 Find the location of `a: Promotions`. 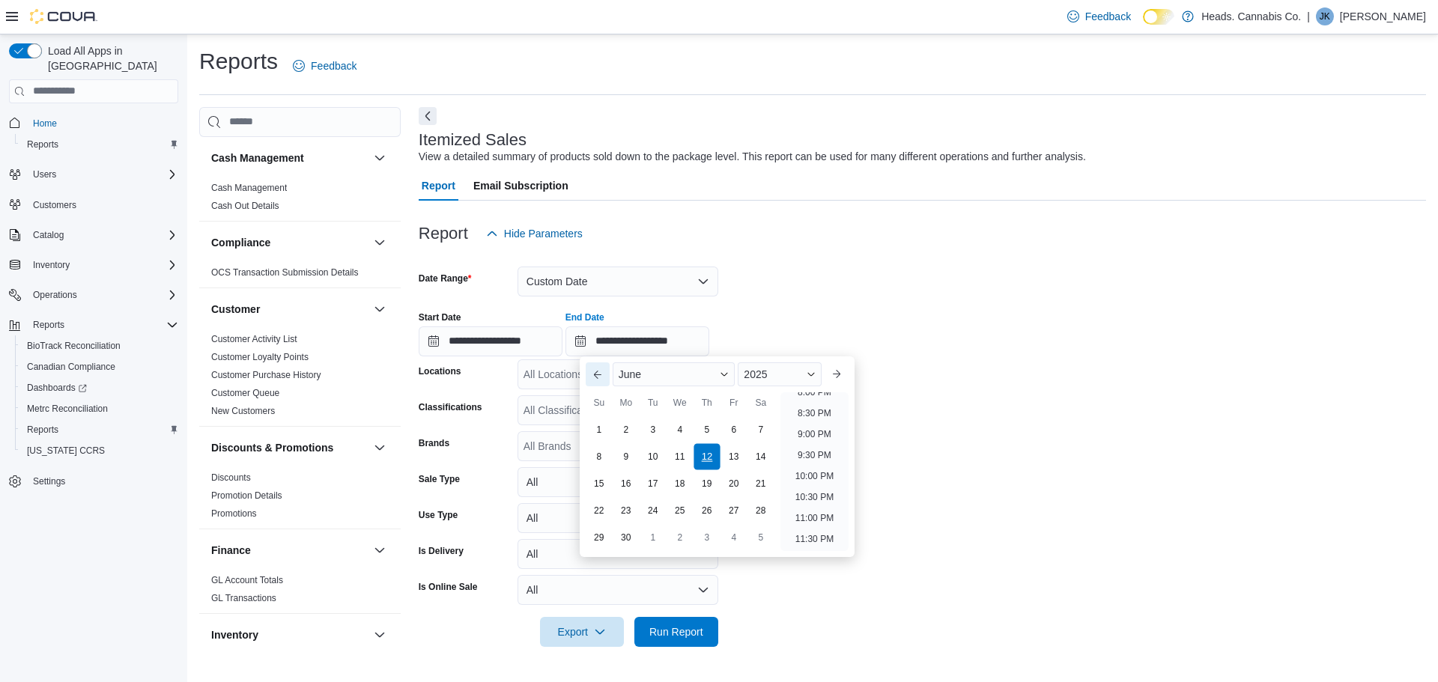

a: Promotions is located at coordinates (234, 514).